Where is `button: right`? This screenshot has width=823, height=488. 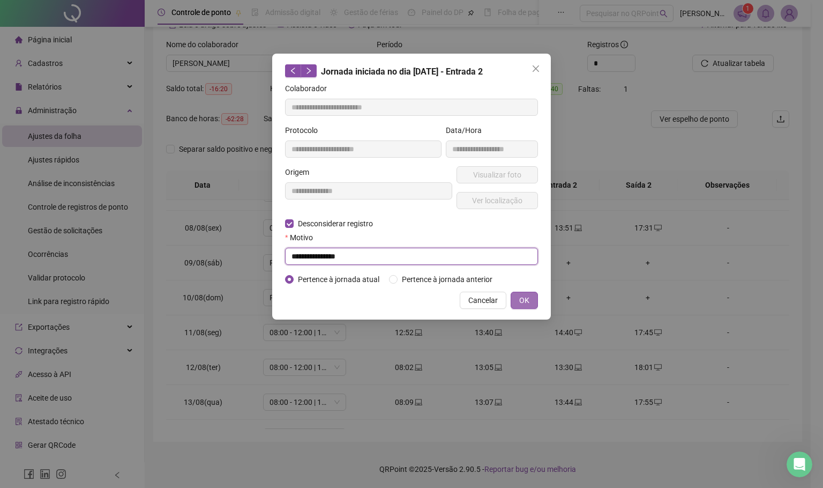 button: right is located at coordinates (309, 71).